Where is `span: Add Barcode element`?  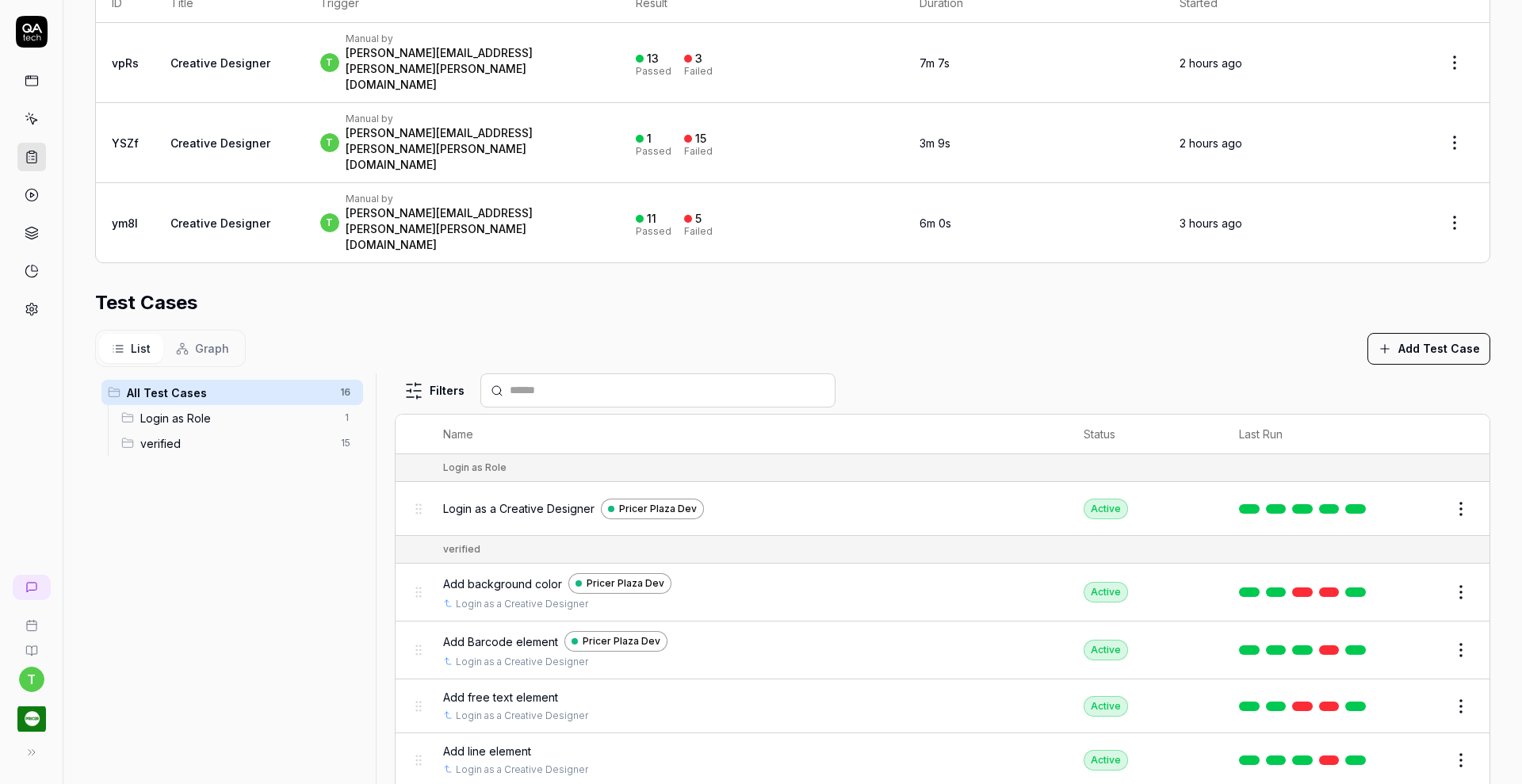
span: Add Barcode element is located at coordinates (500, 640).